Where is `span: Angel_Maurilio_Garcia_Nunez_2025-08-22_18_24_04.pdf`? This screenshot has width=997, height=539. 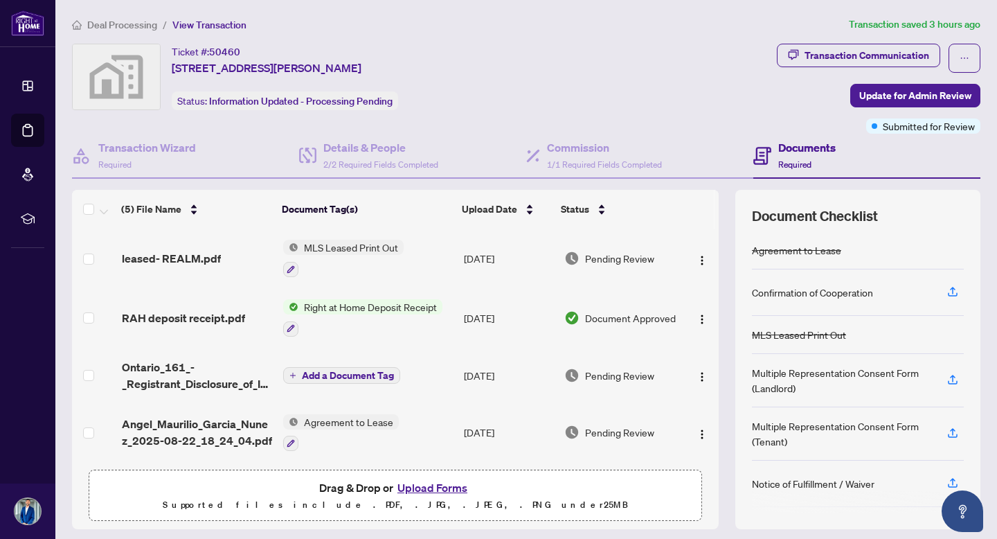 span: Angel_Maurilio_Garcia_Nunez_2025-08-22_18_24_04.pdf is located at coordinates (197, 432).